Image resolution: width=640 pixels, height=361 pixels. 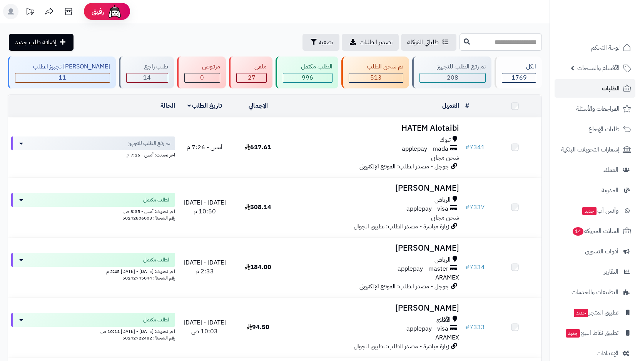 What do you see at coordinates (251, 78) in the screenshot?
I see `div: 27` at bounding box center [251, 78].